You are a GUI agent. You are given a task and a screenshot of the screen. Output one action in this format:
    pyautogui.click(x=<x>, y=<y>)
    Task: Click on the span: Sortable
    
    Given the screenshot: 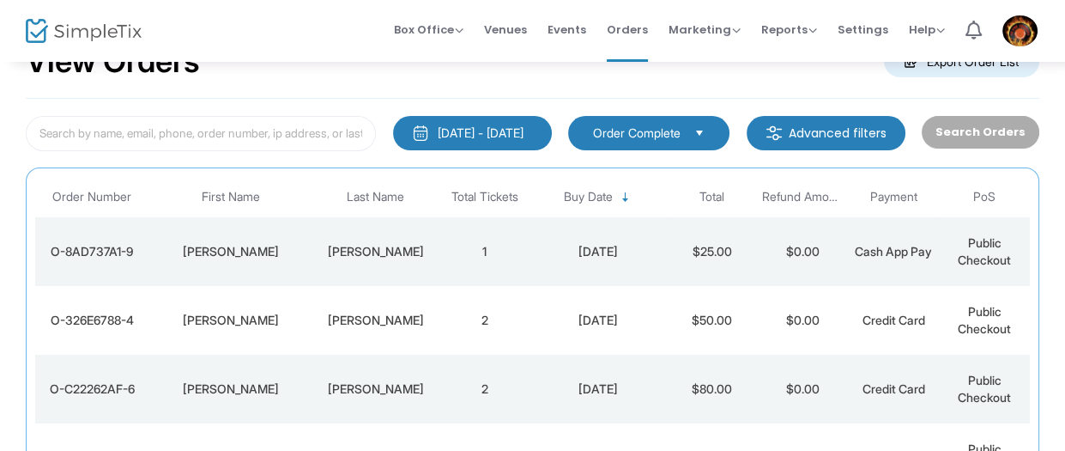 What is the action you would take?
    pyautogui.click(x=626, y=197)
    